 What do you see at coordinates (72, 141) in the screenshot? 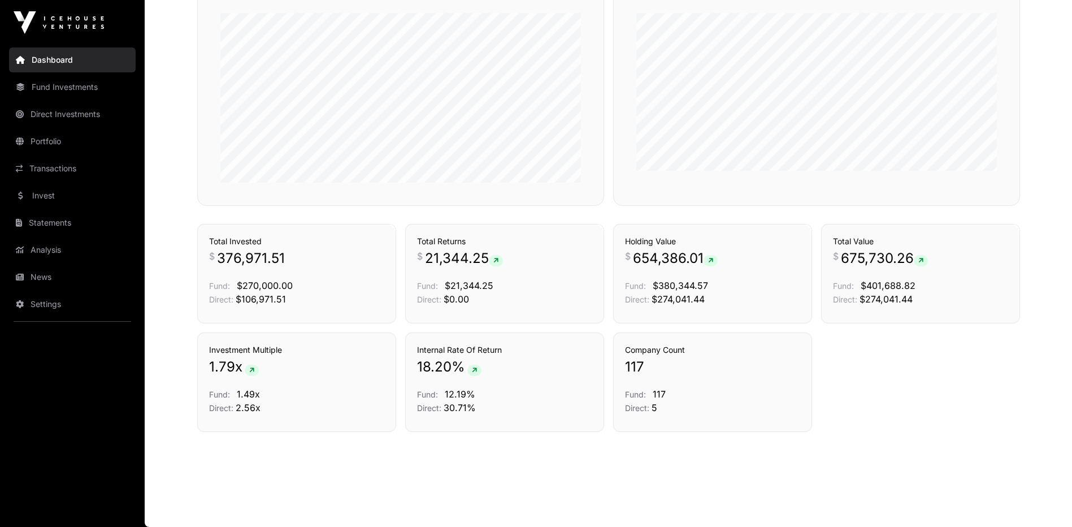
I see `a: Portfolio` at bounding box center [72, 141].